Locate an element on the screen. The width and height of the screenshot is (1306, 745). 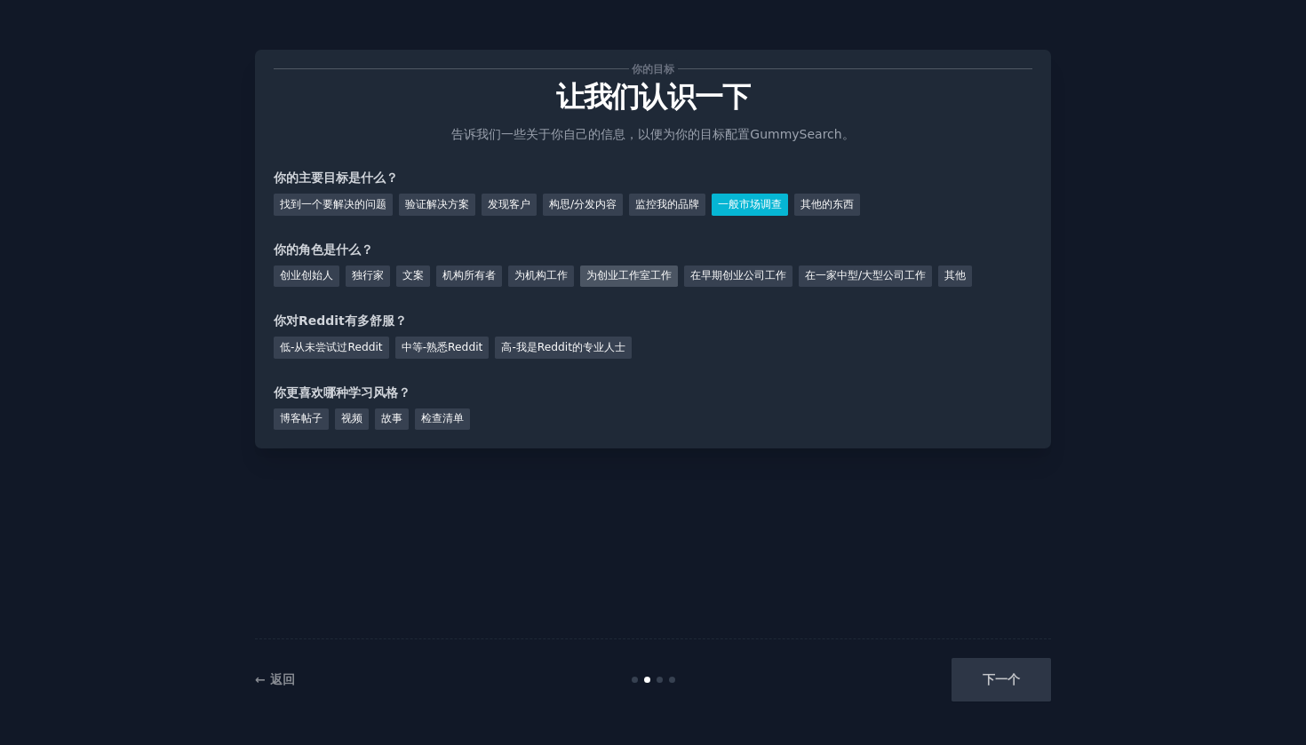
p: 告诉我们一些关于你自己的信息，以便为你的目标配置GummySearch。 is located at coordinates (653, 134).